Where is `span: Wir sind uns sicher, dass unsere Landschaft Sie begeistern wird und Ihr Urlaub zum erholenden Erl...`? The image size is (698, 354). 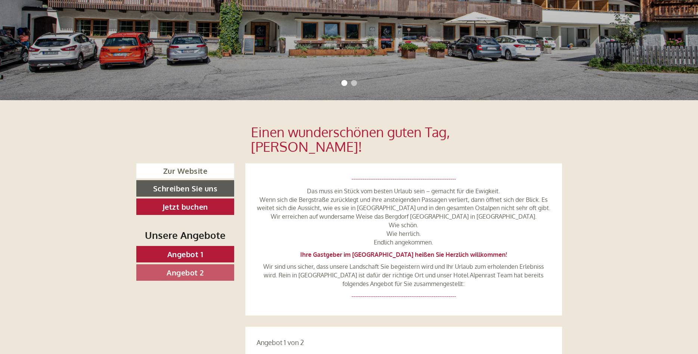
span: Wir sind uns sicher, dass unsere Landschaft Sie begeistern wird und Ihr Urlaub zum erholenden Erl... is located at coordinates (403, 275).